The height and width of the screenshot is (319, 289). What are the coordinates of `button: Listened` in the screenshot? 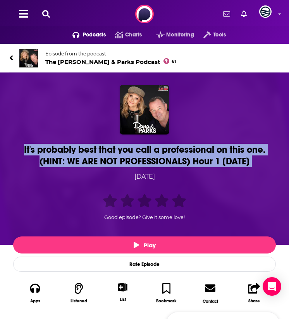 It's located at (79, 293).